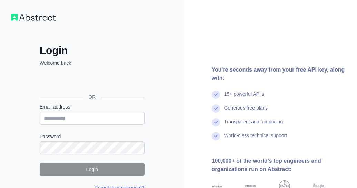  What do you see at coordinates (92, 63) in the screenshot?
I see `p: Welcome back` at bounding box center [92, 63].